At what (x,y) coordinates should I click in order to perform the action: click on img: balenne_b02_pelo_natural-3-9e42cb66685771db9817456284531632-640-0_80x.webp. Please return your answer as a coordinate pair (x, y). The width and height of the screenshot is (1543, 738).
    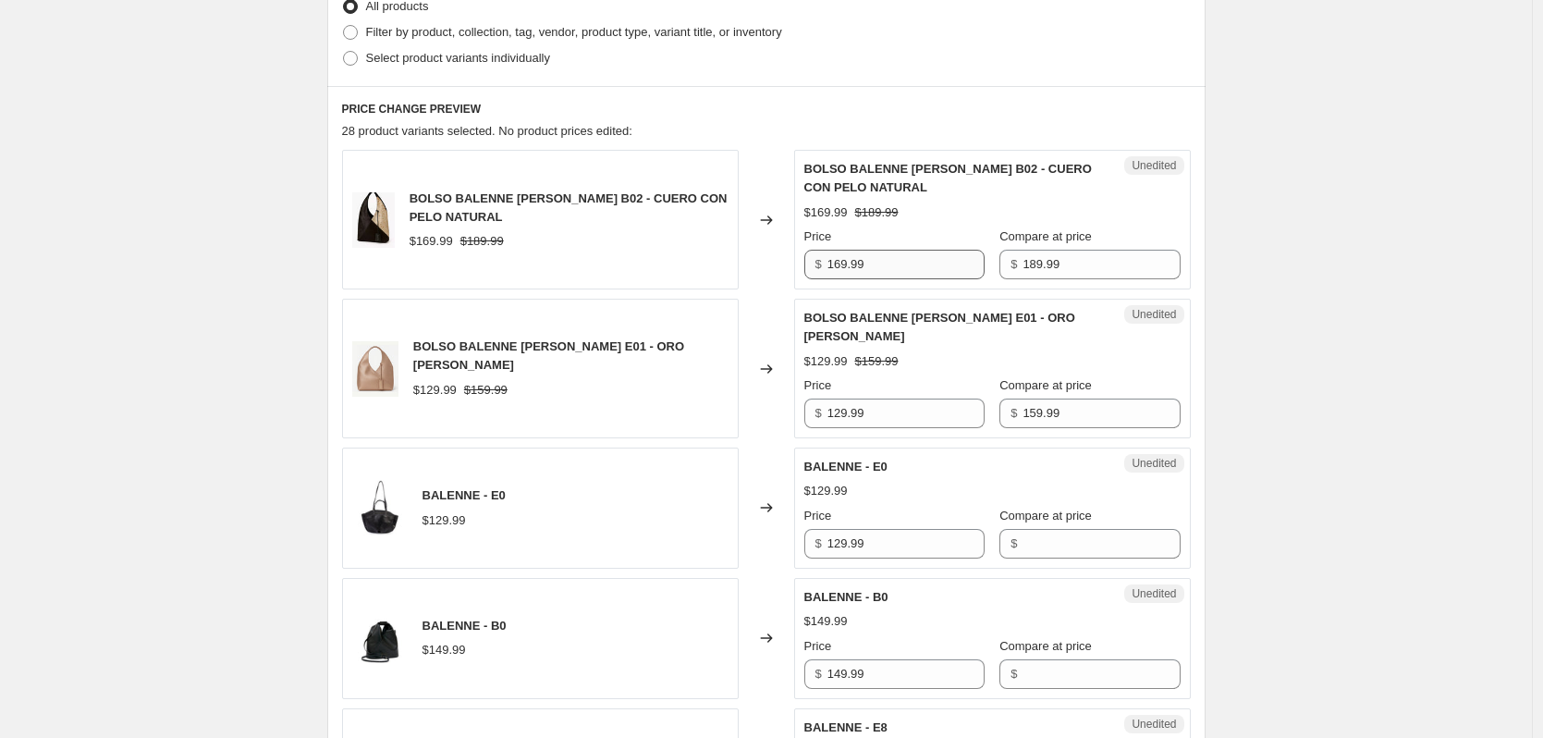
    Looking at the image, I should click on (373, 220).